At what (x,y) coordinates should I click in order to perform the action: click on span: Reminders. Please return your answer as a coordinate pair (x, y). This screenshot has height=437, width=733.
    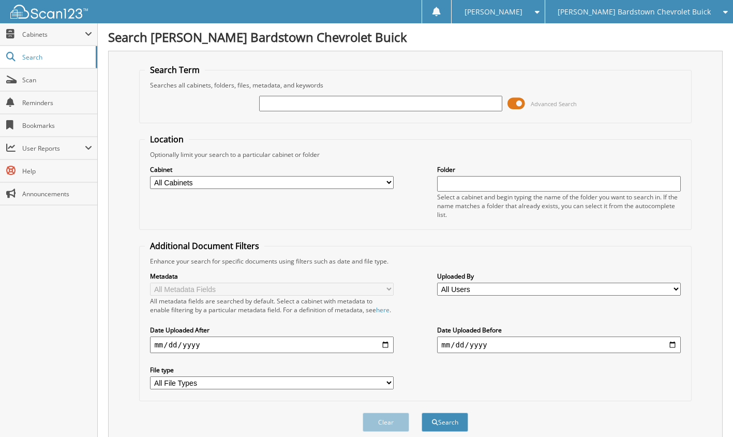
    Looking at the image, I should click on (57, 102).